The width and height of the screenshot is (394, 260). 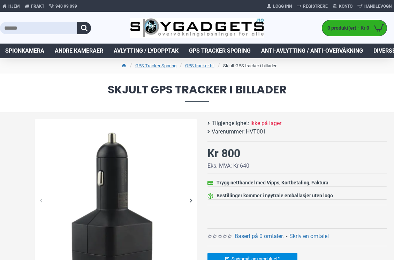 I want to click on span: Handlevogn, so click(x=378, y=6).